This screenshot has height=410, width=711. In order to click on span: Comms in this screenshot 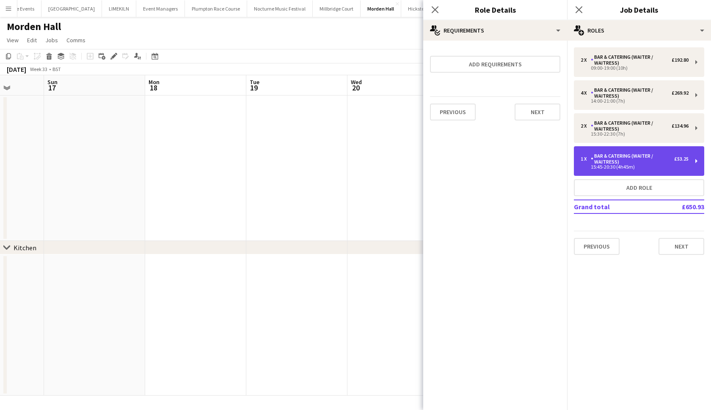, I will do `click(76, 40)`.